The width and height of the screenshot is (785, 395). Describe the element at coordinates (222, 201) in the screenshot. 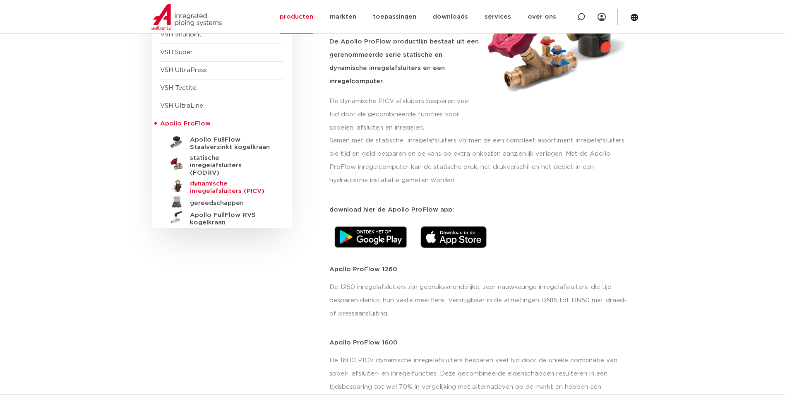

I see `a: gereedschappen` at that location.